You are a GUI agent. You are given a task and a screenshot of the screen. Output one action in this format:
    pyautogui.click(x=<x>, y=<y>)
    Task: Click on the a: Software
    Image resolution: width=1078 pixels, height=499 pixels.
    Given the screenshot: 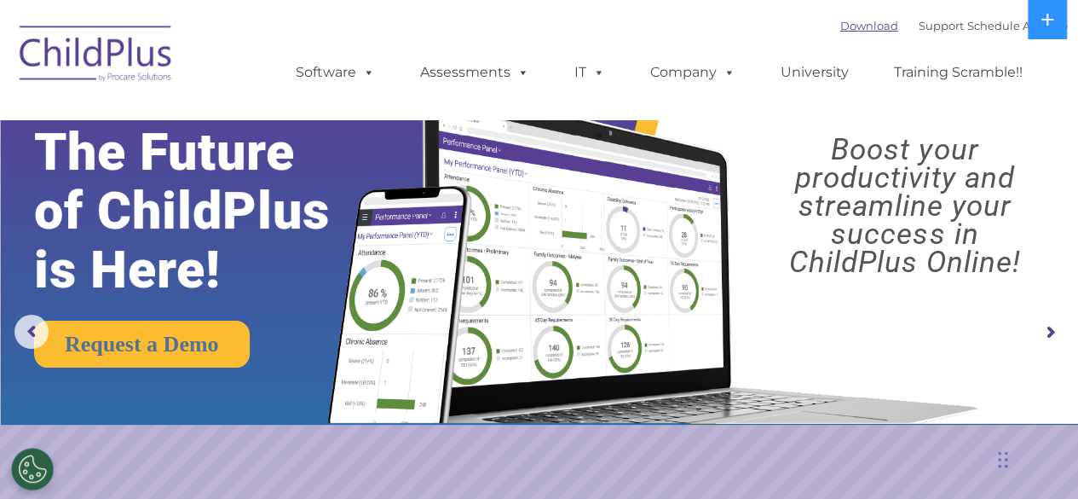 What is the action you would take?
    pyautogui.click(x=335, y=72)
    